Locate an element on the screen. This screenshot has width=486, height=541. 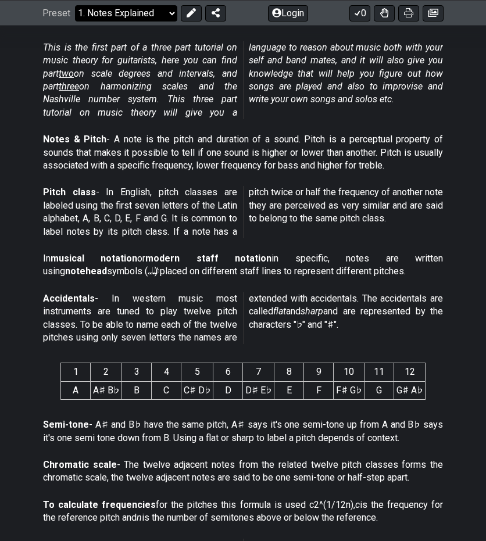
p: - In English, pitch classes are labeled using the first seven letters of the Latin alphabet, A, B... is located at coordinates (243, 212).